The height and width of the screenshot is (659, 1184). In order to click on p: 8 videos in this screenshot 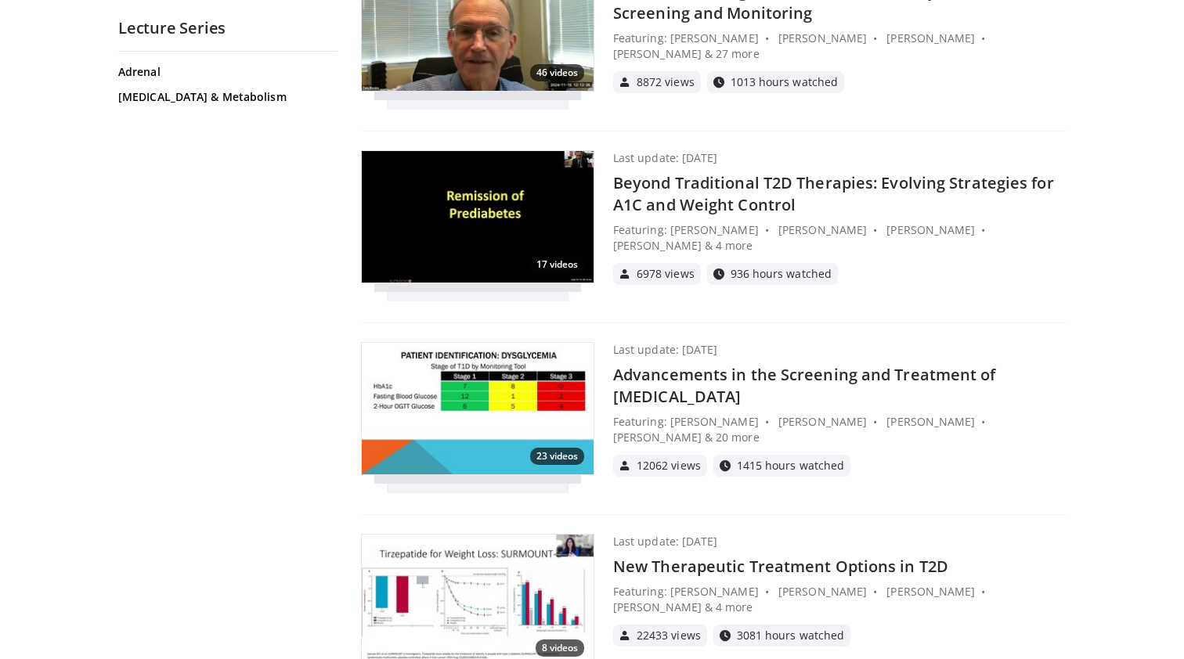, I will do `click(560, 648)`.